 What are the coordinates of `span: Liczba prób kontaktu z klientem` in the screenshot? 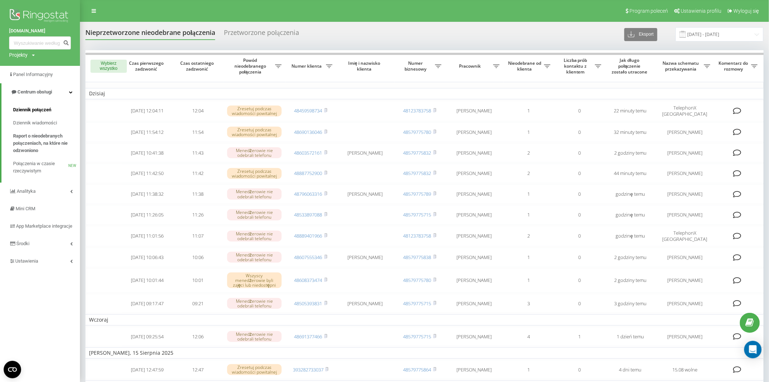 It's located at (576, 66).